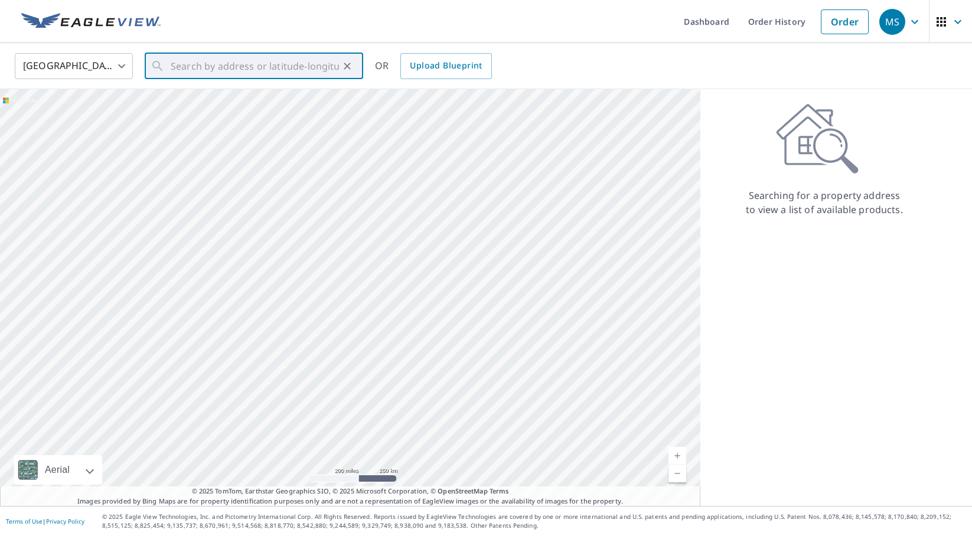 The height and width of the screenshot is (536, 972). What do you see at coordinates (65, 522) in the screenshot?
I see `a: Privacy Policy` at bounding box center [65, 522].